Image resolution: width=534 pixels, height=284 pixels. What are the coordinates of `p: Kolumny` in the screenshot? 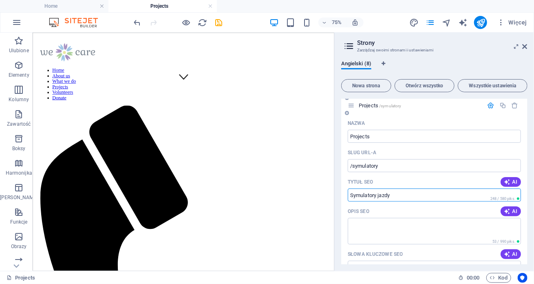 It's located at (19, 99).